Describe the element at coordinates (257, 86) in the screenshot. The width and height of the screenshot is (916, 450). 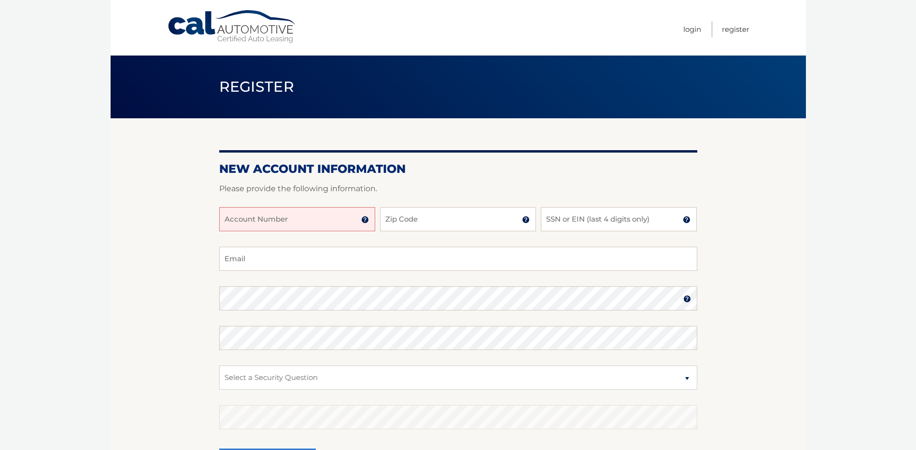
I see `span: Register` at that location.